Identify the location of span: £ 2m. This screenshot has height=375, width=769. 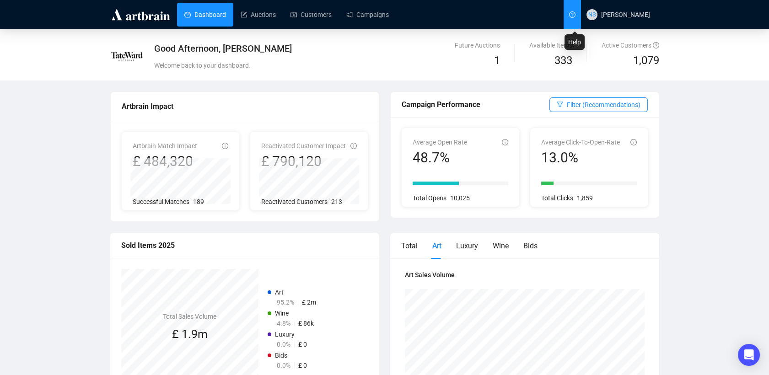
(309, 303).